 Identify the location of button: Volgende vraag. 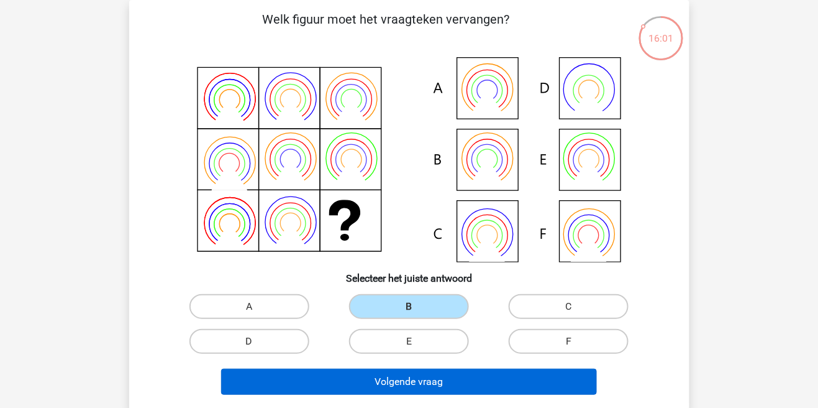
(409, 381).